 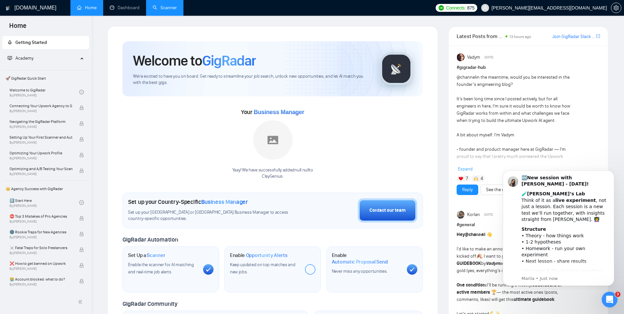 I want to click on span: Enable the scanner for AI matching and real-time job alerts., so click(x=161, y=268).